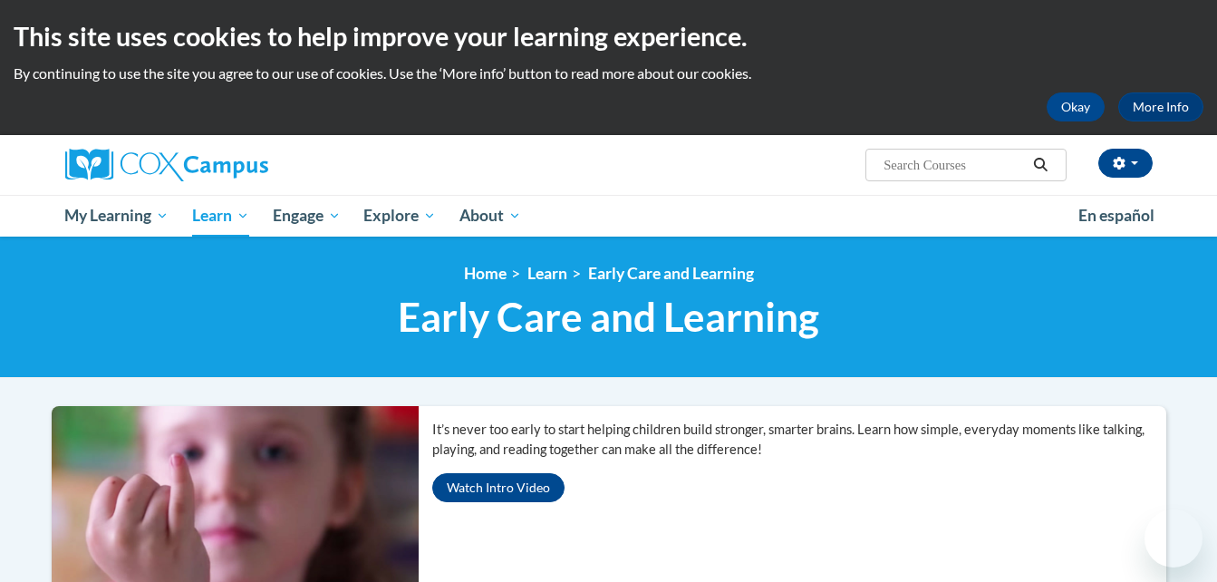  I want to click on p: It’s never too early to start helping children build stronger, smarter brains. Learn how simple, ..., so click(799, 439).